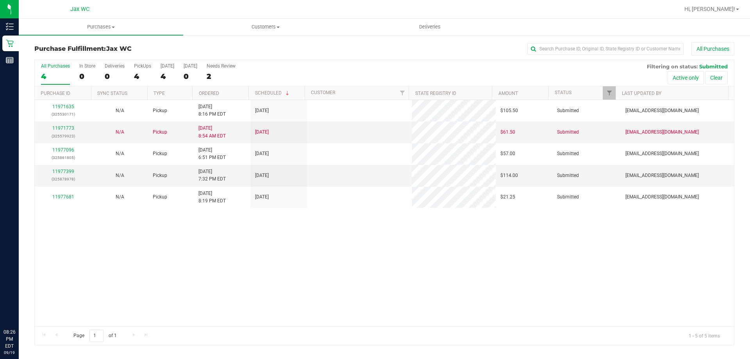 The height and width of the screenshot is (359, 750). I want to click on a: Scheduled, so click(273, 93).